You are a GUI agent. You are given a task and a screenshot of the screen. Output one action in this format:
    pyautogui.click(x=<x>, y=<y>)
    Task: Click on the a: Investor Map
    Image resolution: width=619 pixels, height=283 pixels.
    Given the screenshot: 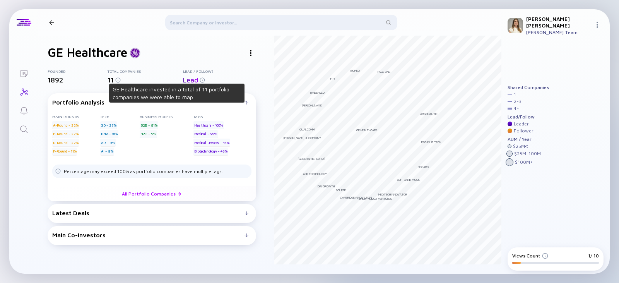 What is the action you would take?
    pyautogui.click(x=24, y=91)
    